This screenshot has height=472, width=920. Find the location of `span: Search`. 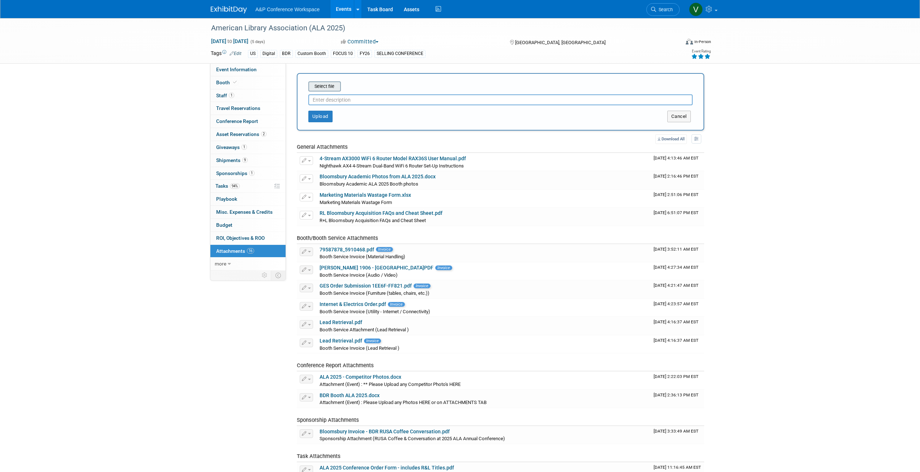

span: Search is located at coordinates (664, 9).